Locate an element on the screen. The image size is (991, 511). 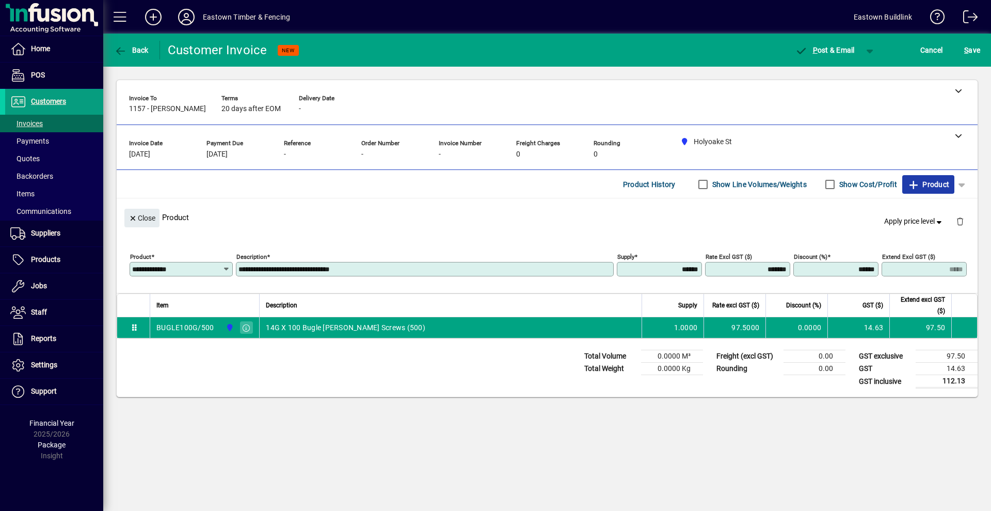
span: Back is located at coordinates (131, 50).